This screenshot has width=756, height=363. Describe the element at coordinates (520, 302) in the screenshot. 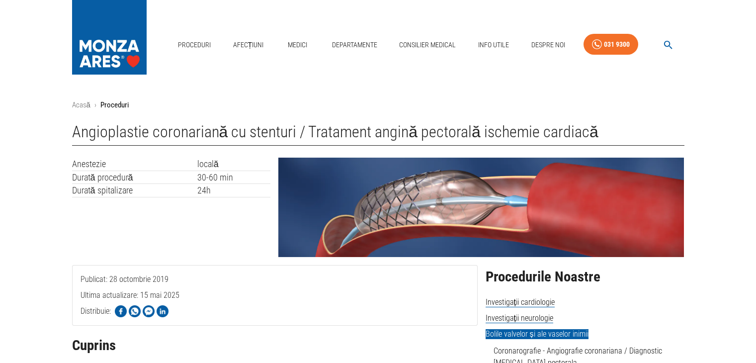

I see `span: Investigații cardiologie` at that location.